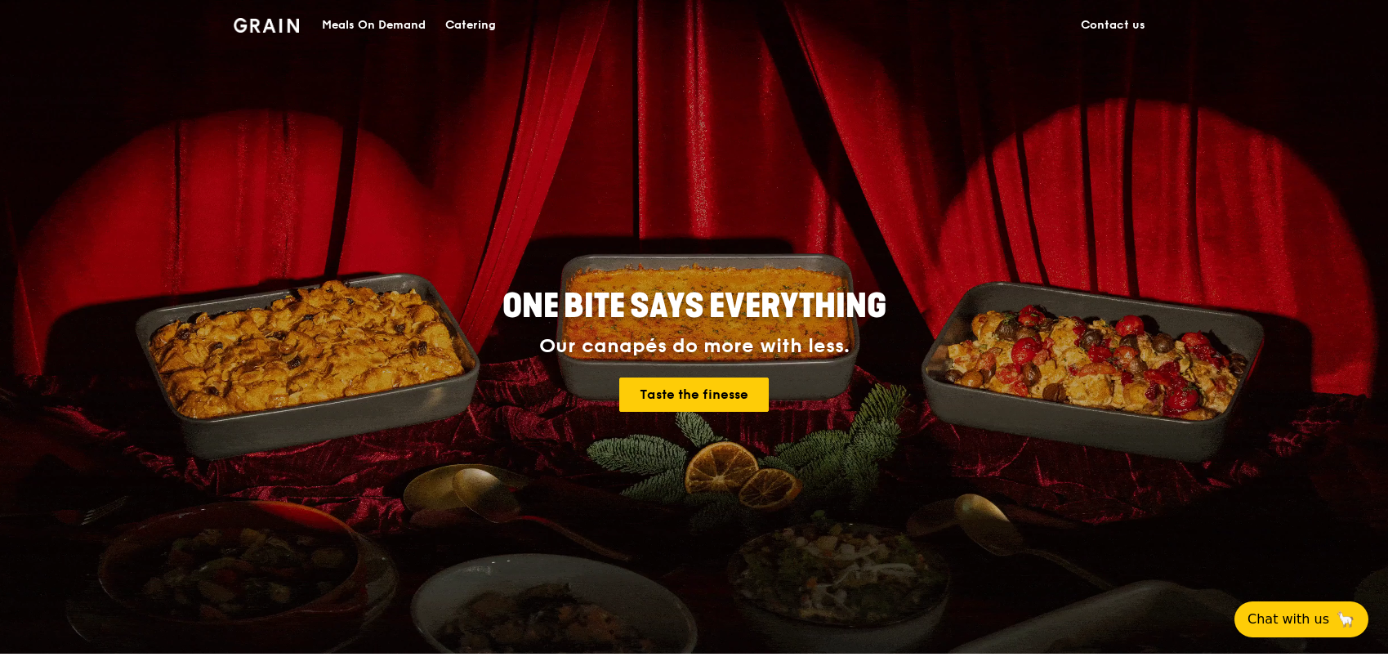  Describe the element at coordinates (471, 25) in the screenshot. I see `a: Catering` at that location.